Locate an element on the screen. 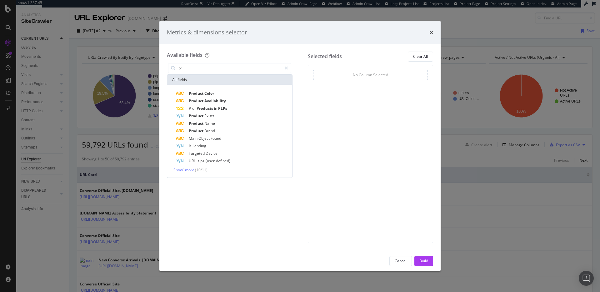 This screenshot has height=292, width=600. span: URL is located at coordinates (192, 161).